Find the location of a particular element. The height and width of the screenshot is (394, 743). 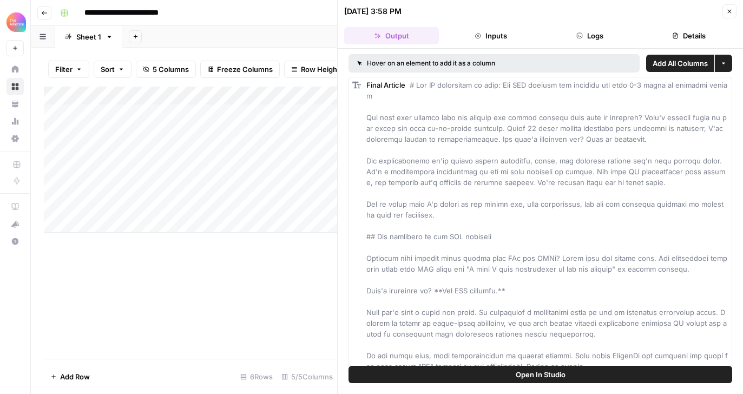

button: Help + Support is located at coordinates (15, 241).